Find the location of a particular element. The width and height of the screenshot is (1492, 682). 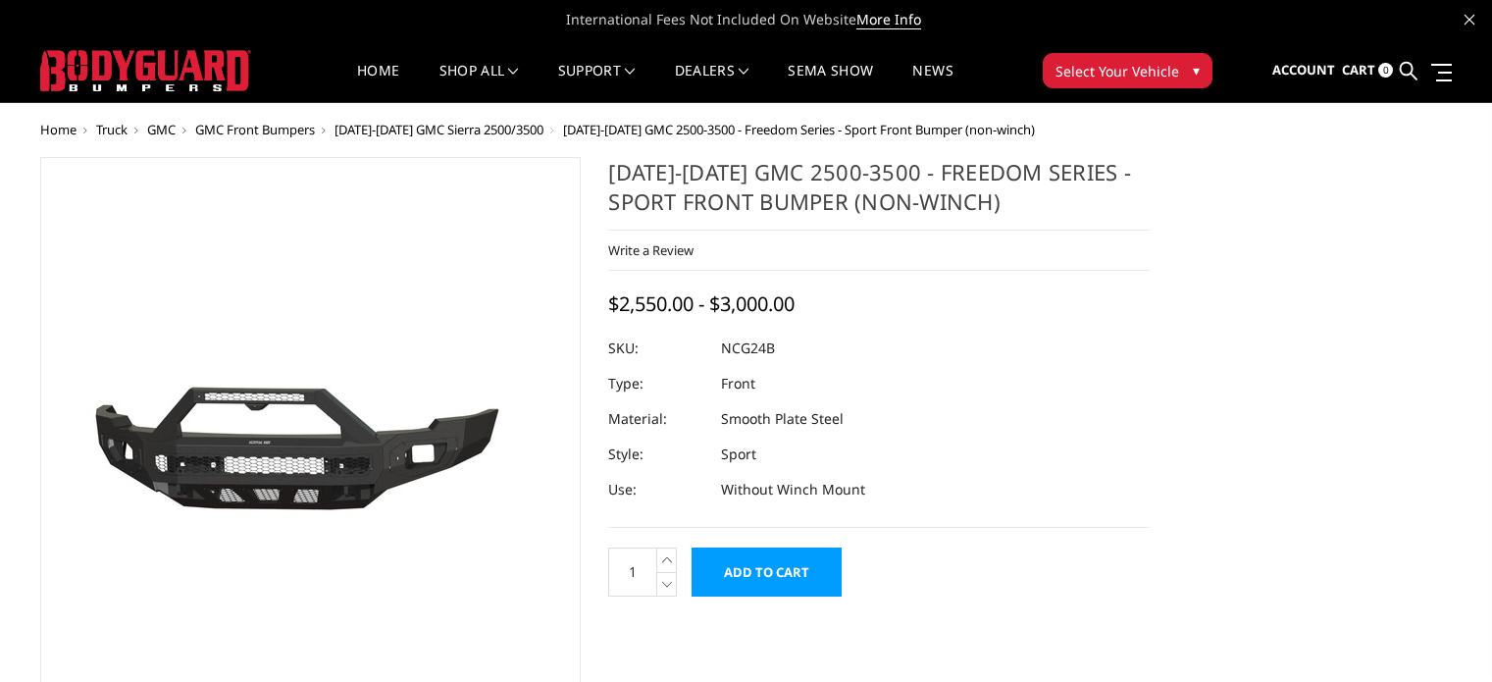

dt: SKU: is located at coordinates (657, 348).